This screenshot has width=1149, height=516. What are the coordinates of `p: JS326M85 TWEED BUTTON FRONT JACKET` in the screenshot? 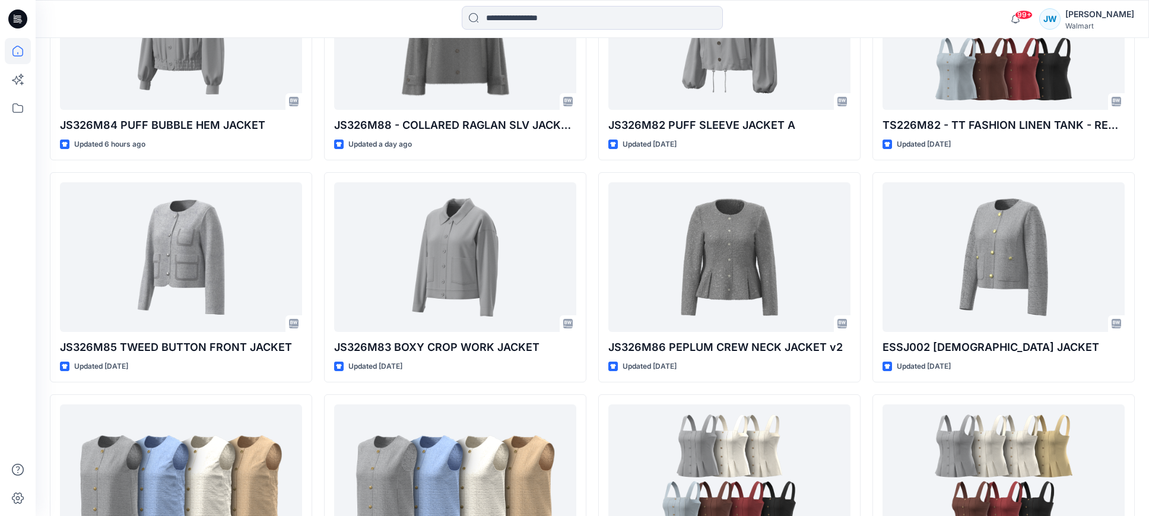 It's located at (181, 347).